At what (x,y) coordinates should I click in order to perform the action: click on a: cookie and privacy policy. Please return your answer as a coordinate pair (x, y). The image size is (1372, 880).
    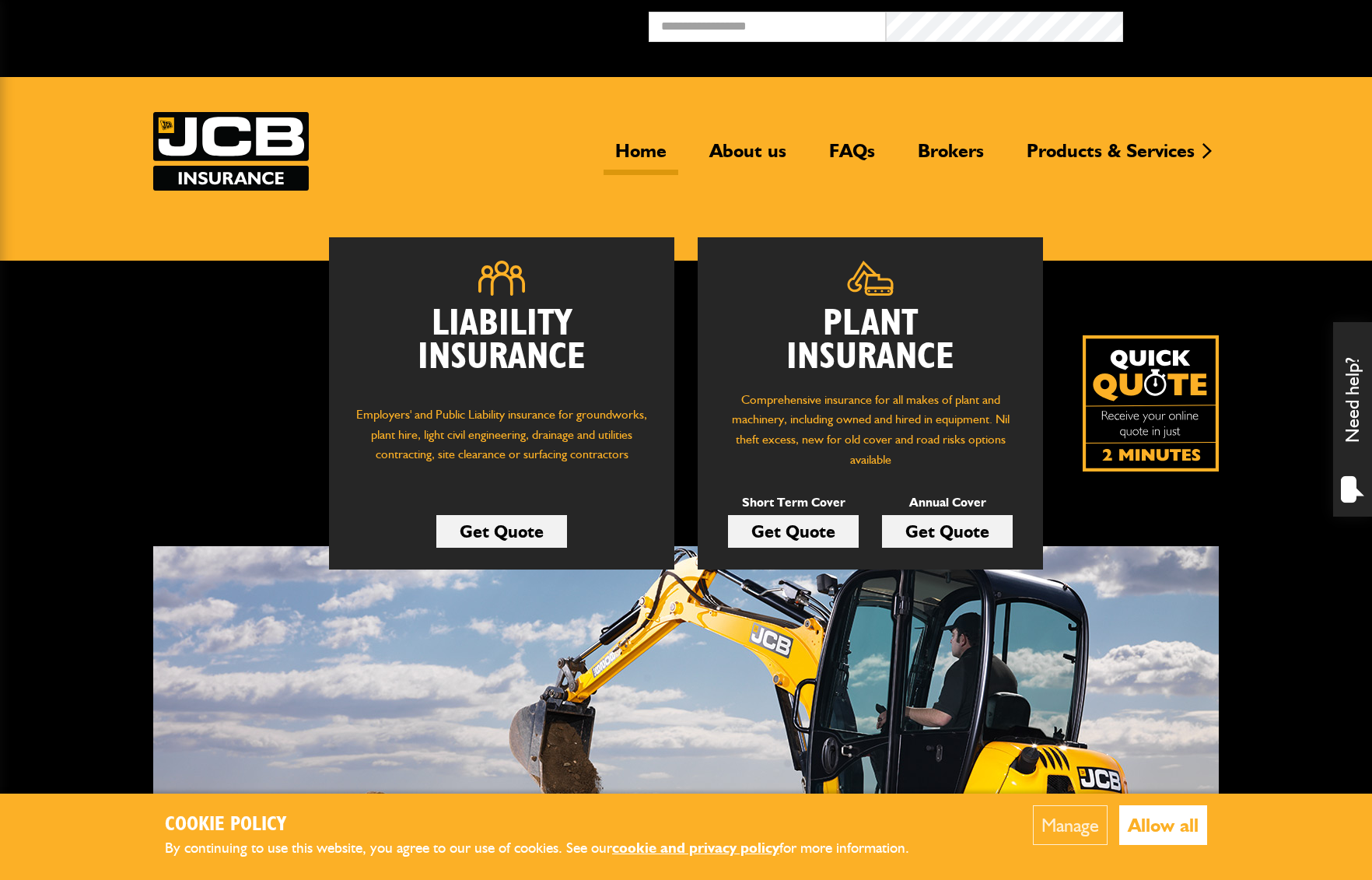
    Looking at the image, I should click on (696, 848).